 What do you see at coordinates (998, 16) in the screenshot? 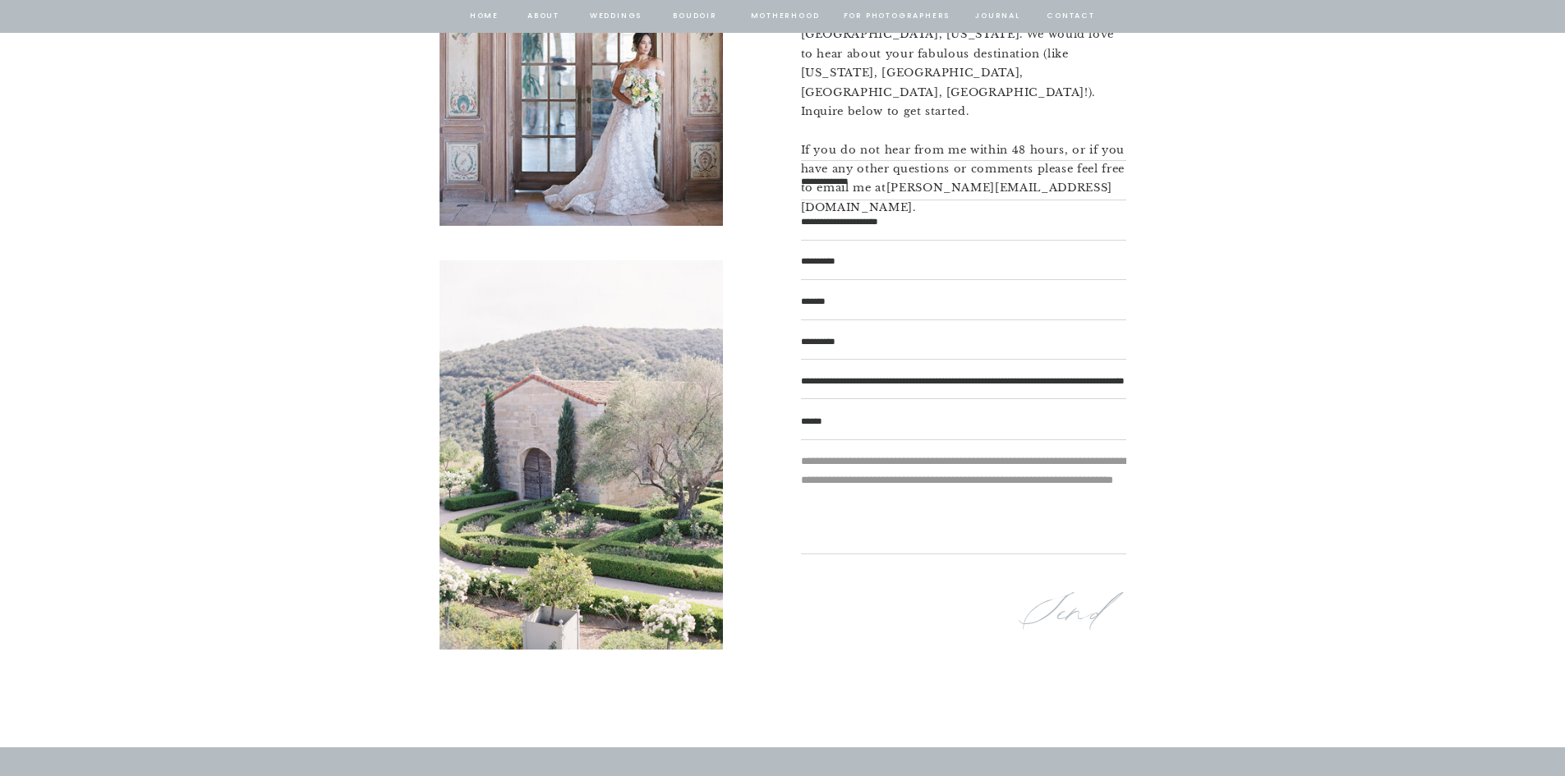
I see `a: journal` at bounding box center [998, 16].